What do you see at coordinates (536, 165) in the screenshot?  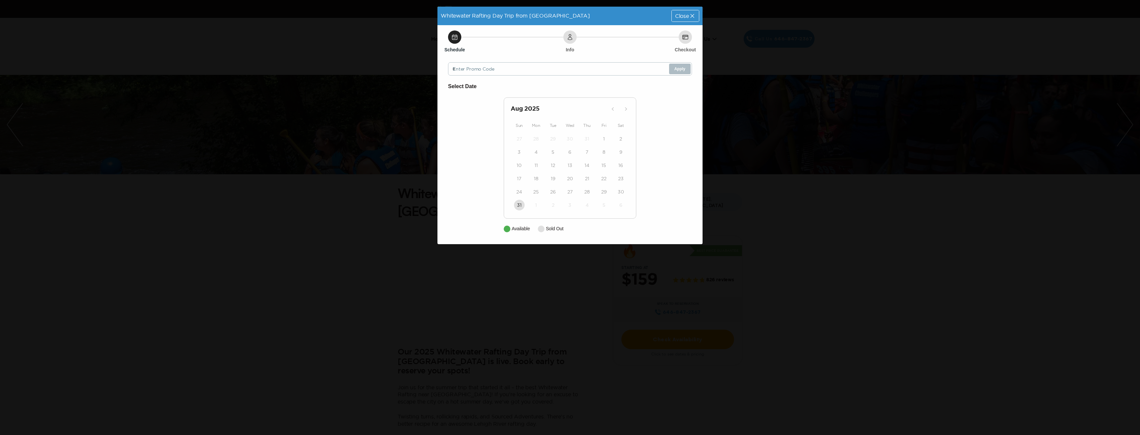 I see `time: 11` at bounding box center [536, 165].